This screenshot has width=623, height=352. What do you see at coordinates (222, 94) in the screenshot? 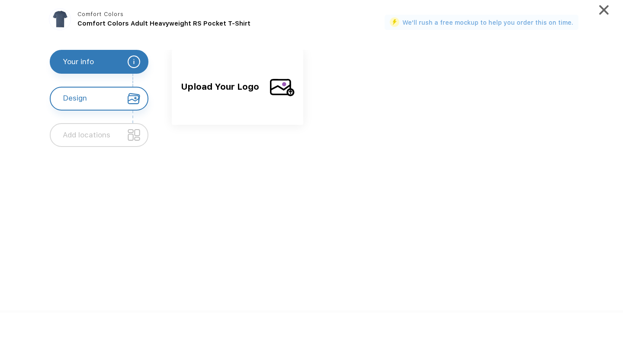
I see `span: Upload Your Logo` at bounding box center [222, 94].